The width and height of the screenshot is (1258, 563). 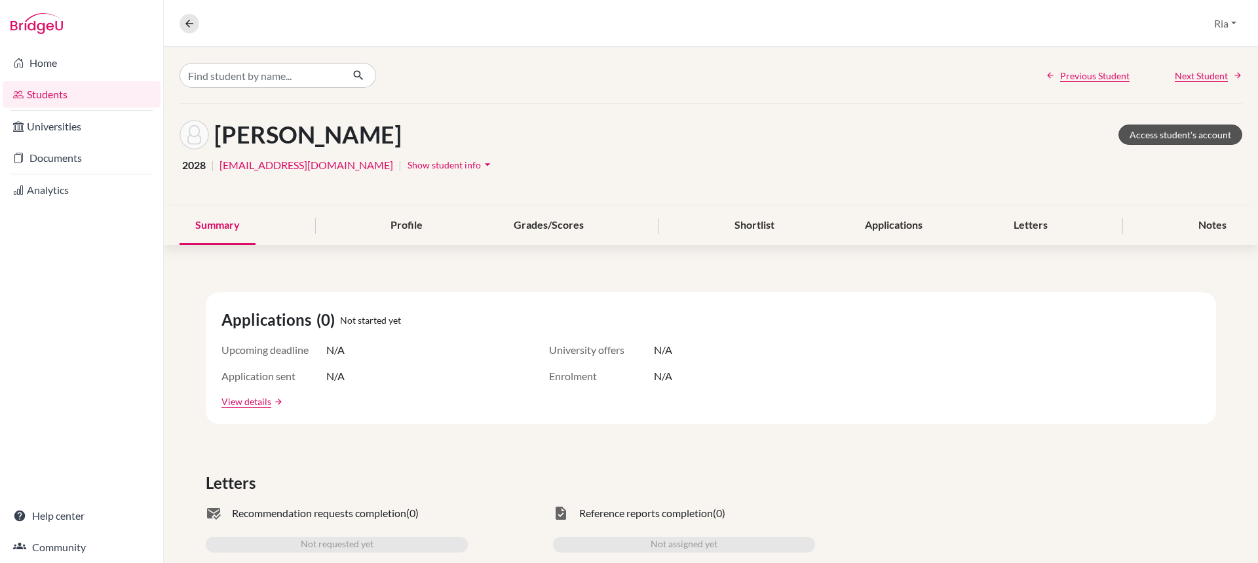 What do you see at coordinates (233, 483) in the screenshot?
I see `span: Letters` at bounding box center [233, 483].